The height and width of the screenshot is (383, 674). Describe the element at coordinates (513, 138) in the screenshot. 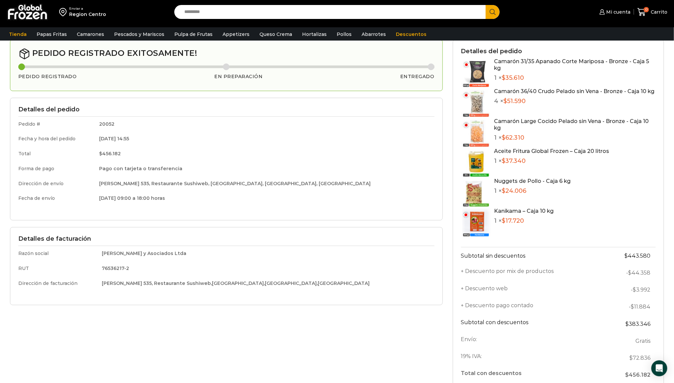

I see `bdi: 62.310` at that location.